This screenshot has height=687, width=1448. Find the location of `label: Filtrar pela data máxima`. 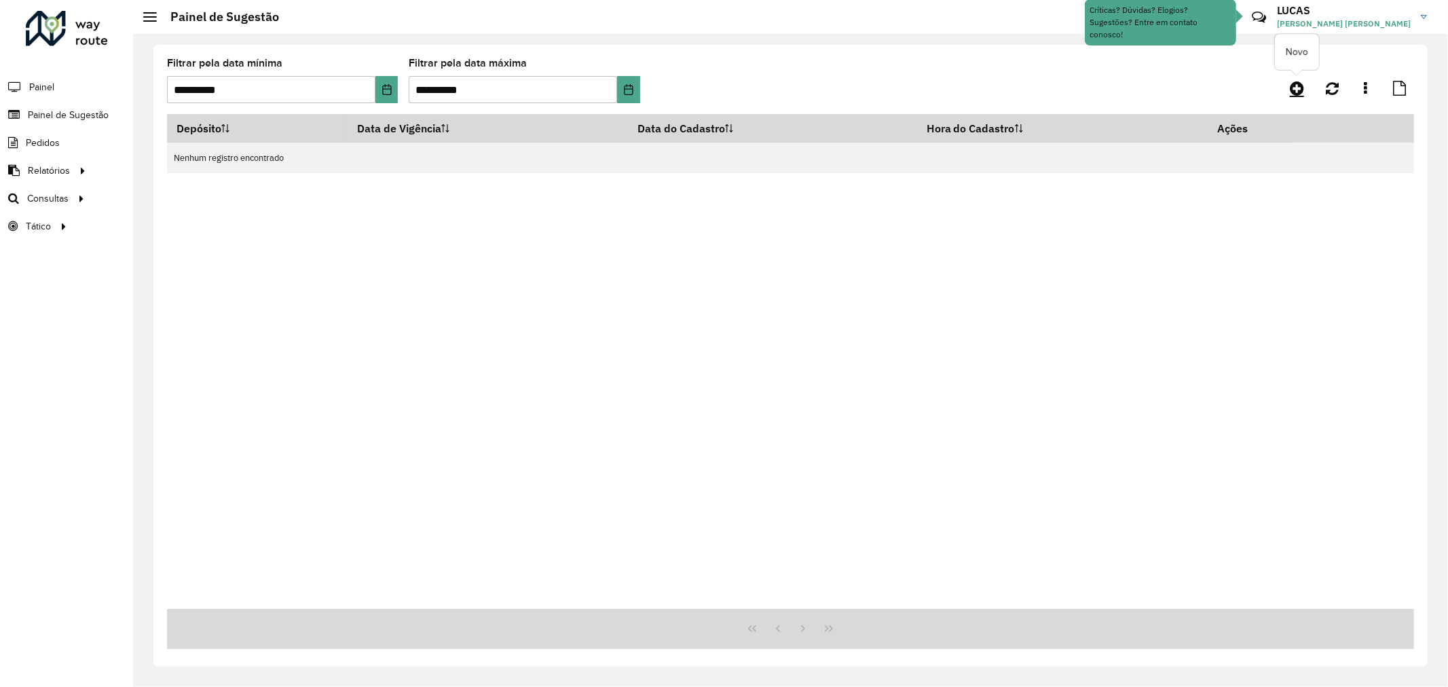

label: Filtrar pela data máxima is located at coordinates (468, 63).